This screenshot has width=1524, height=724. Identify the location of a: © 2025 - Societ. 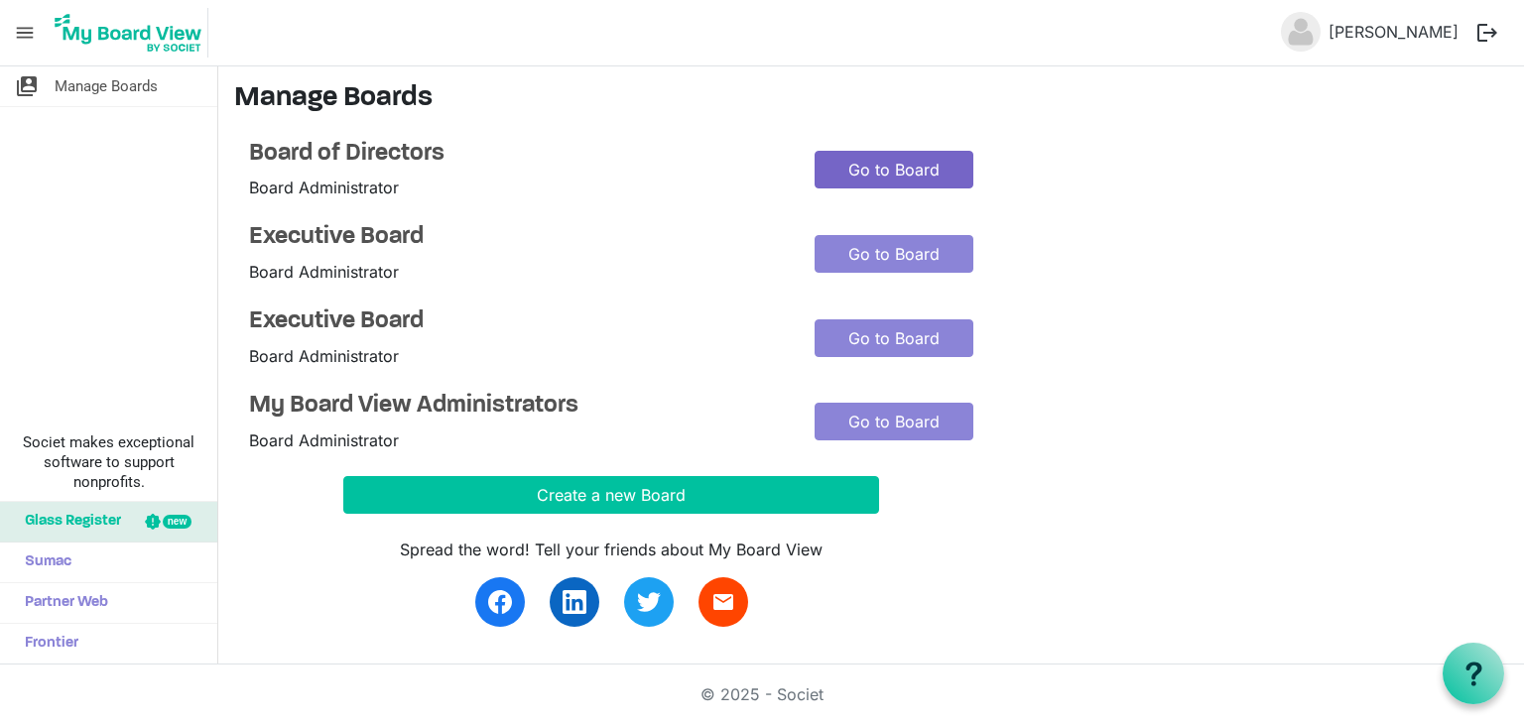
(762, 695).